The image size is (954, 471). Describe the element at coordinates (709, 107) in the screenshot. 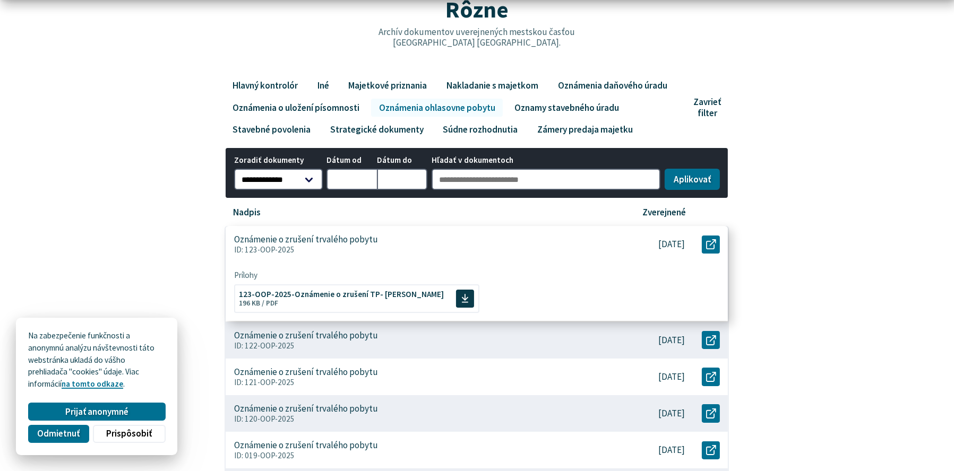

I see `button: Zavrieť filter` at that location.